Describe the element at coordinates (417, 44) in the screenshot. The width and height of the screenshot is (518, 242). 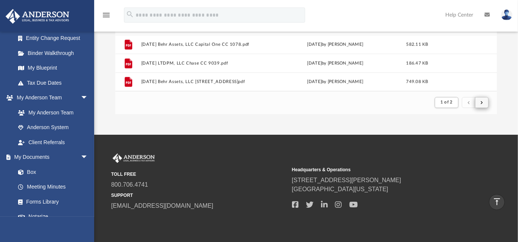
I see `span: 582.11 KB` at that location.